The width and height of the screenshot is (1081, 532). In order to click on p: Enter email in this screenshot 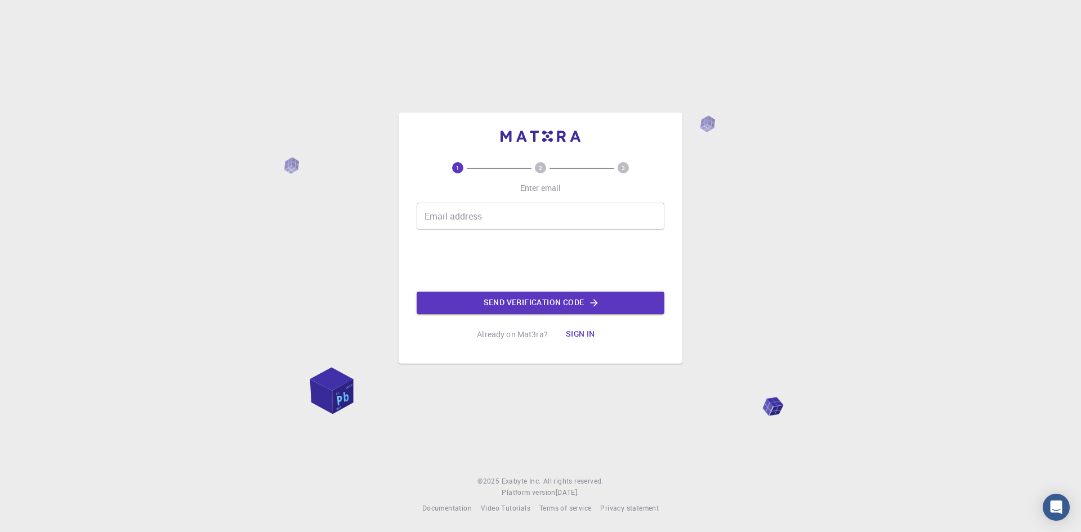, I will do `click(540, 188)`.